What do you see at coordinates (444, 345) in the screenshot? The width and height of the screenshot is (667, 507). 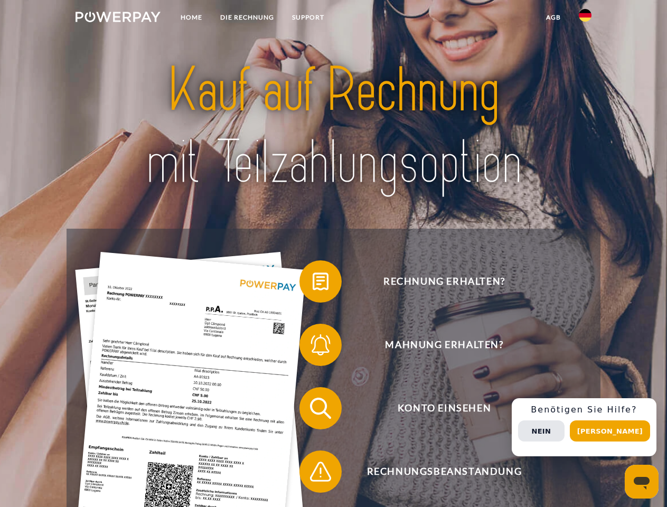 I see `span: Mahnung erhalten?` at bounding box center [444, 345].